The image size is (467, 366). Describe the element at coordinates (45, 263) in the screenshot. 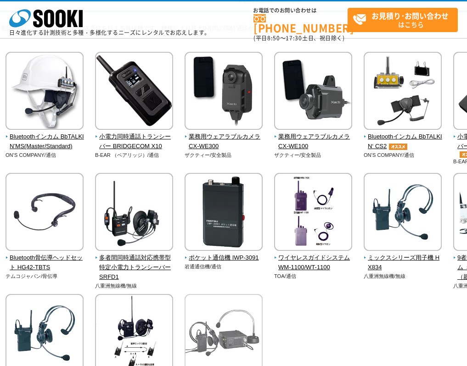

I see `span: Bluetooth骨伝導ヘッドセット HG42-TBTS` at that location.